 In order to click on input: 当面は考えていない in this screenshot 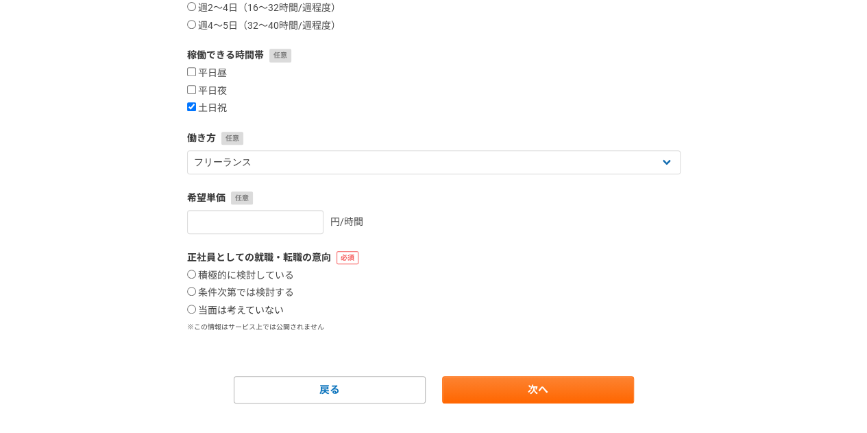, I will do `click(191, 308)`.